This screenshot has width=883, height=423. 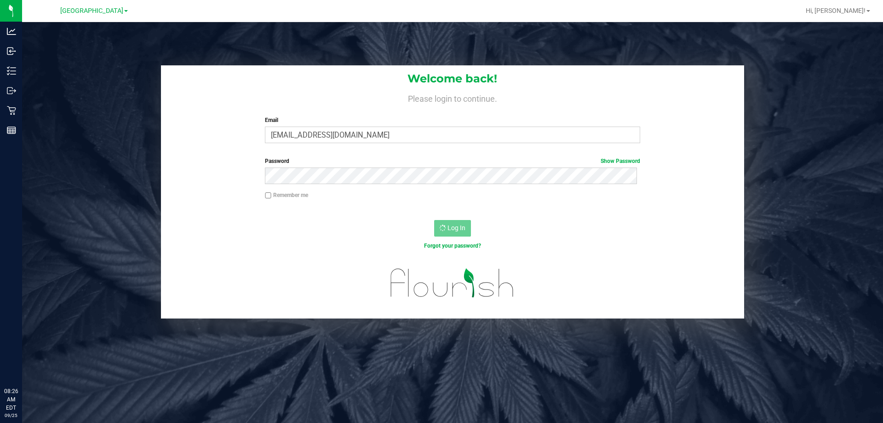 I want to click on span: Log In, so click(x=456, y=228).